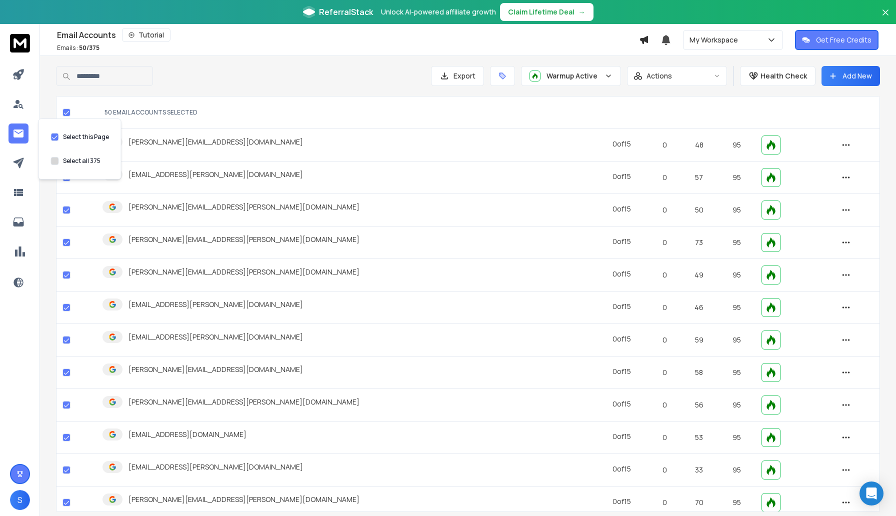  What do you see at coordinates (699, 307) in the screenshot?
I see `td: 46` at bounding box center [699, 307].